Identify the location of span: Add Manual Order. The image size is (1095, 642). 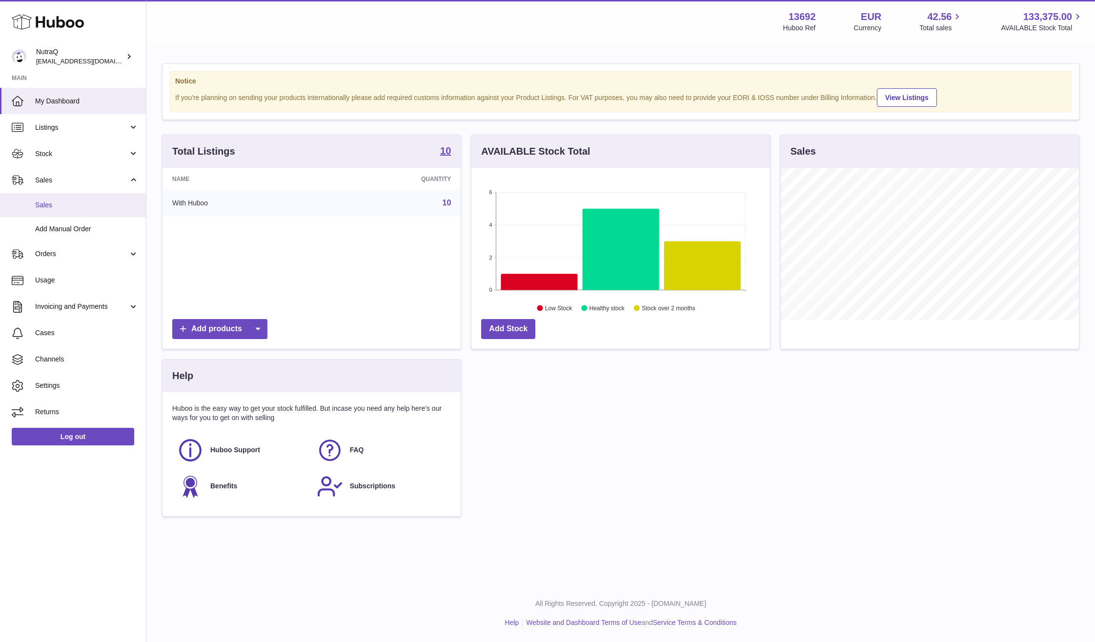
(87, 229).